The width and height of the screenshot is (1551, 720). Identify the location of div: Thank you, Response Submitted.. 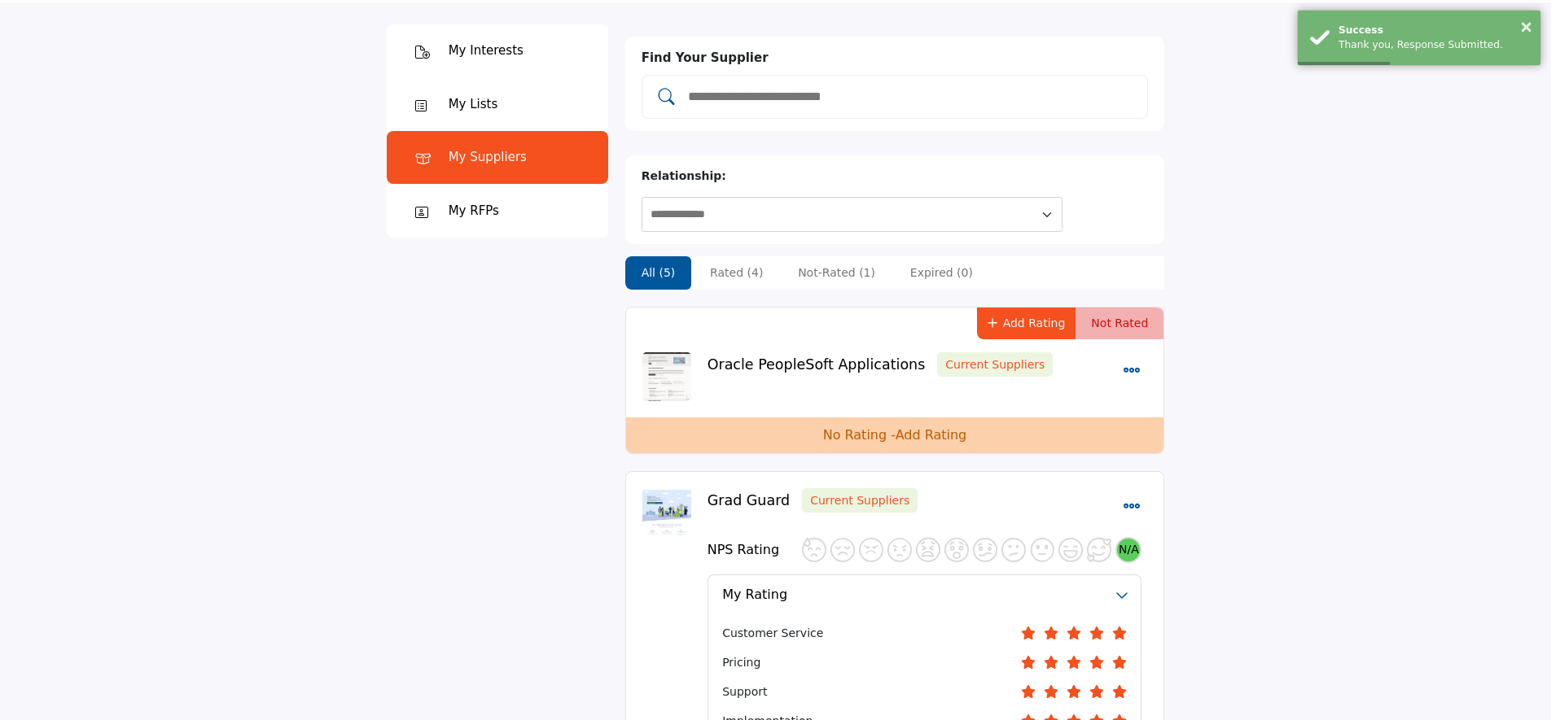
(1433, 45).